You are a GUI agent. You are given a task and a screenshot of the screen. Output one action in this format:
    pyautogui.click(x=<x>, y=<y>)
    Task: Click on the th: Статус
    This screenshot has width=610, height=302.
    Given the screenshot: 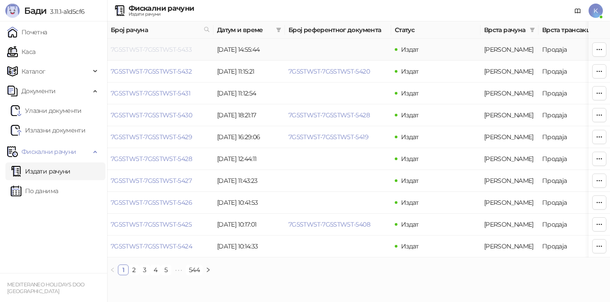 What is the action you would take?
    pyautogui.click(x=436, y=30)
    